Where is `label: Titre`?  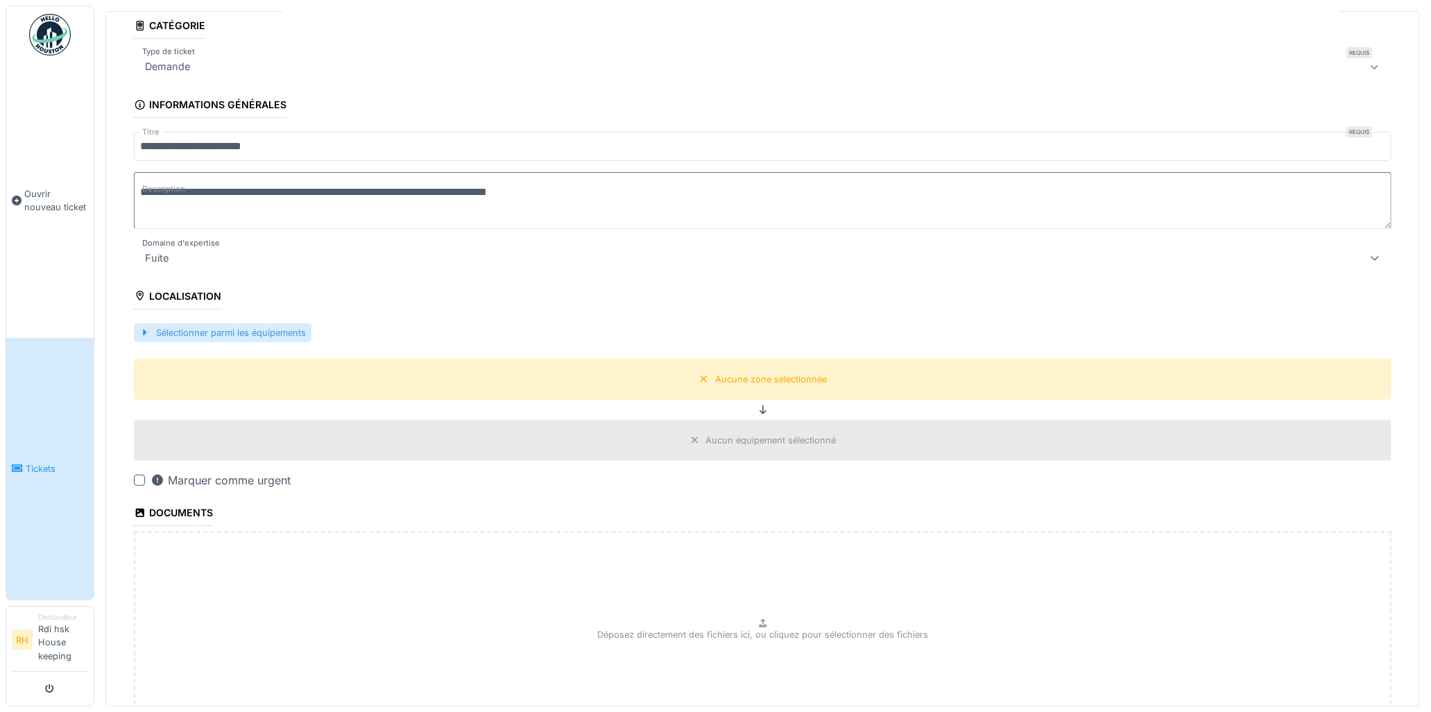
label: Titre is located at coordinates (151, 132).